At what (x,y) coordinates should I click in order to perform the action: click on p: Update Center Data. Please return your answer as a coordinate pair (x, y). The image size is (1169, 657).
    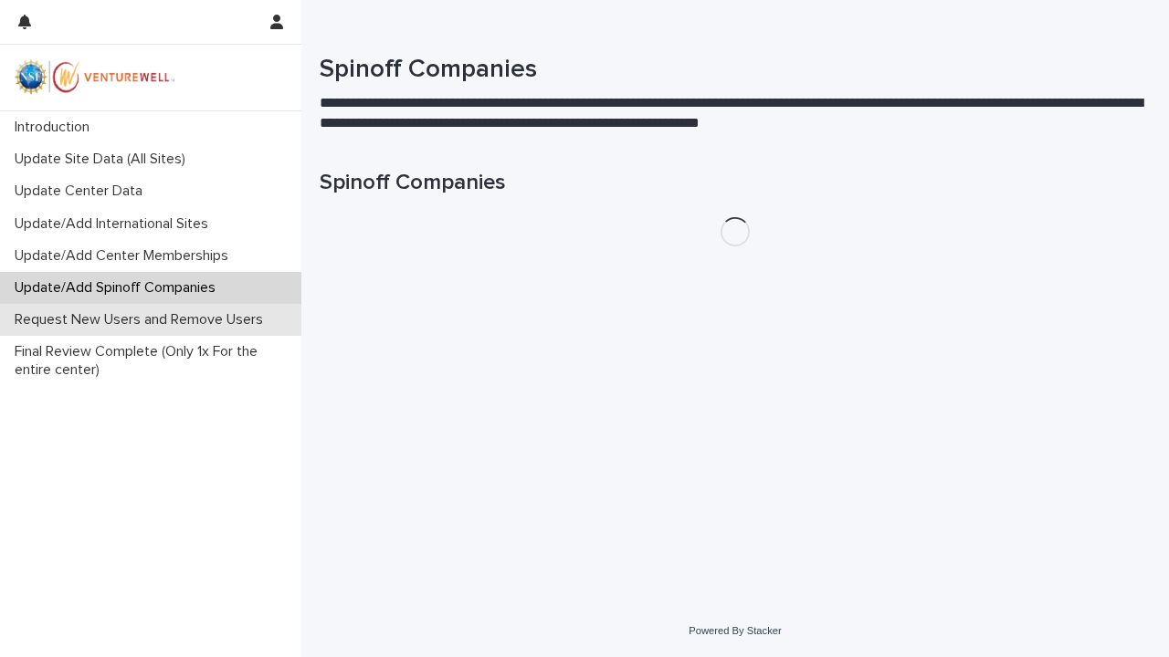
    Looking at the image, I should click on (82, 191).